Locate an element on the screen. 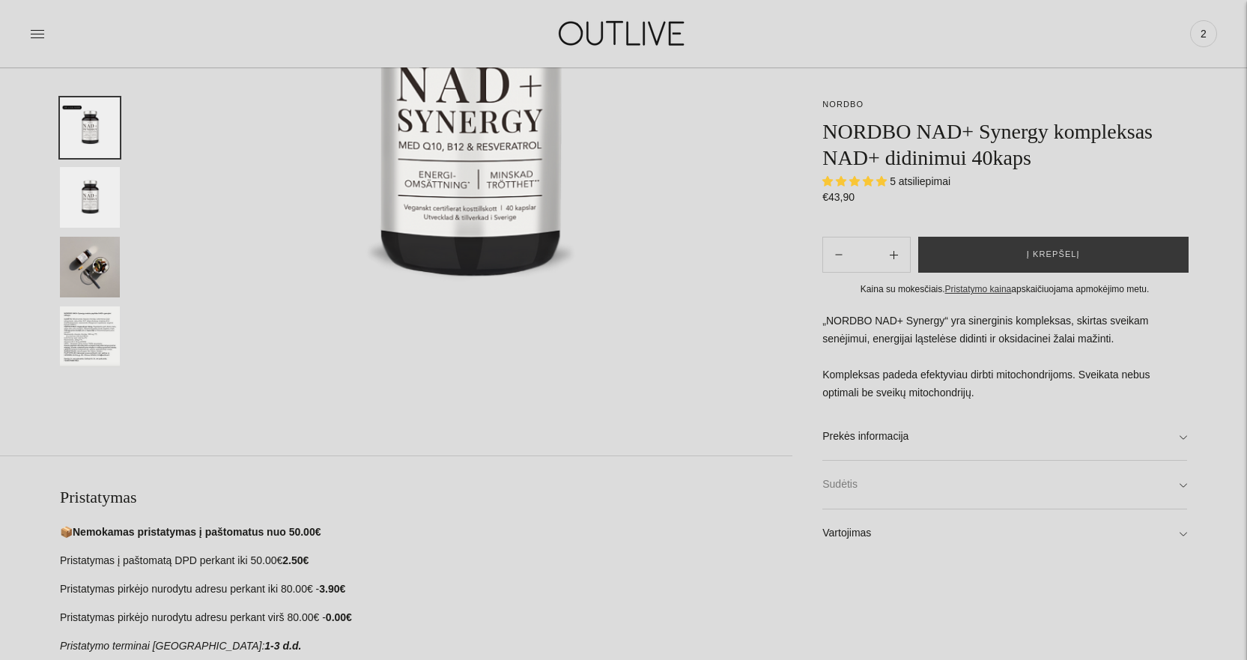 This screenshot has width=1247, height=660. div: Kaina su mokesčiais. apskaičiuojama apmokėjimo metu. is located at coordinates (1005, 289).